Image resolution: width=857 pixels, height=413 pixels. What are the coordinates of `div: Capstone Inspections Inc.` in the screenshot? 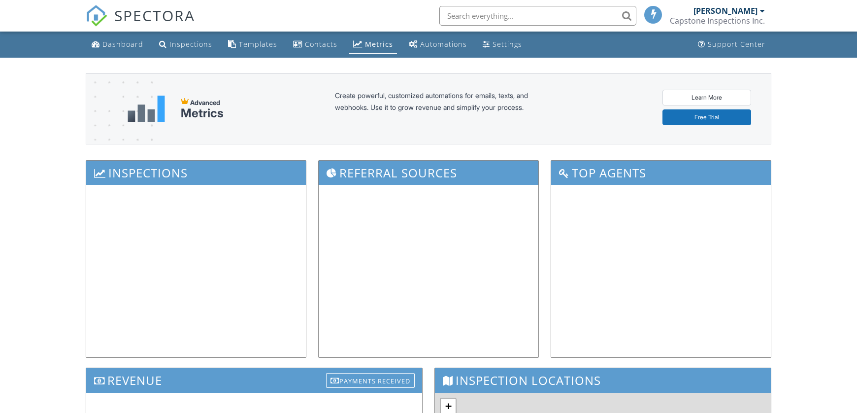 It's located at (717, 21).